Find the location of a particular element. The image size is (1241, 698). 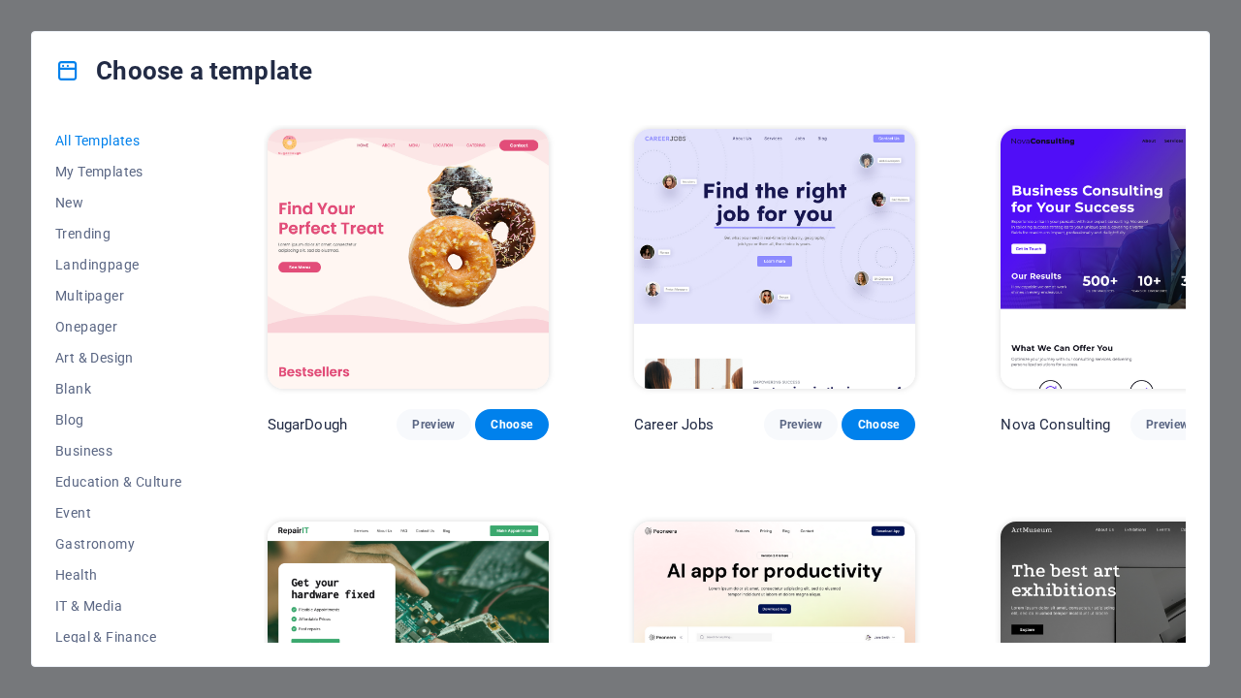

button: All Templates is located at coordinates (118, 141).